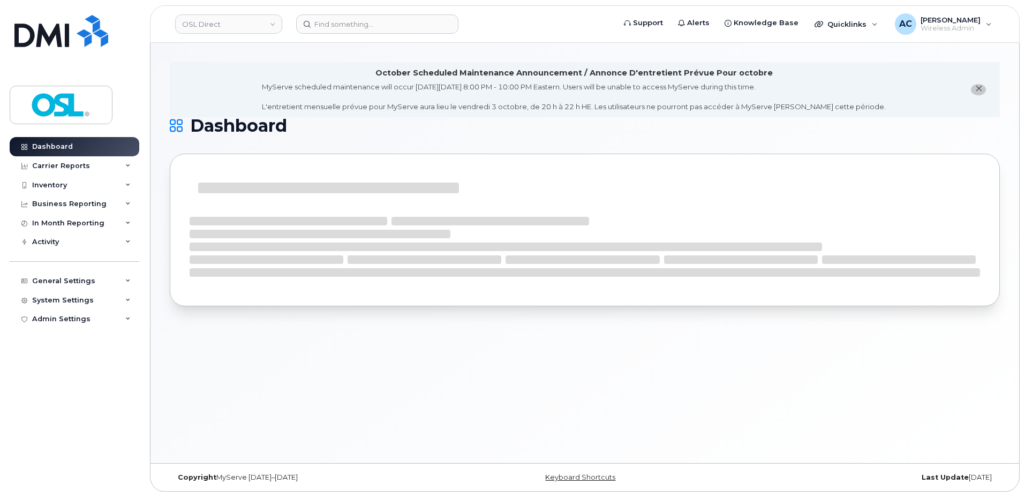  What do you see at coordinates (574, 73) in the screenshot?
I see `div: October Scheduled Maintenance Announcement / Annonce D'entretient Prévue Pour octobre` at bounding box center [574, 73].